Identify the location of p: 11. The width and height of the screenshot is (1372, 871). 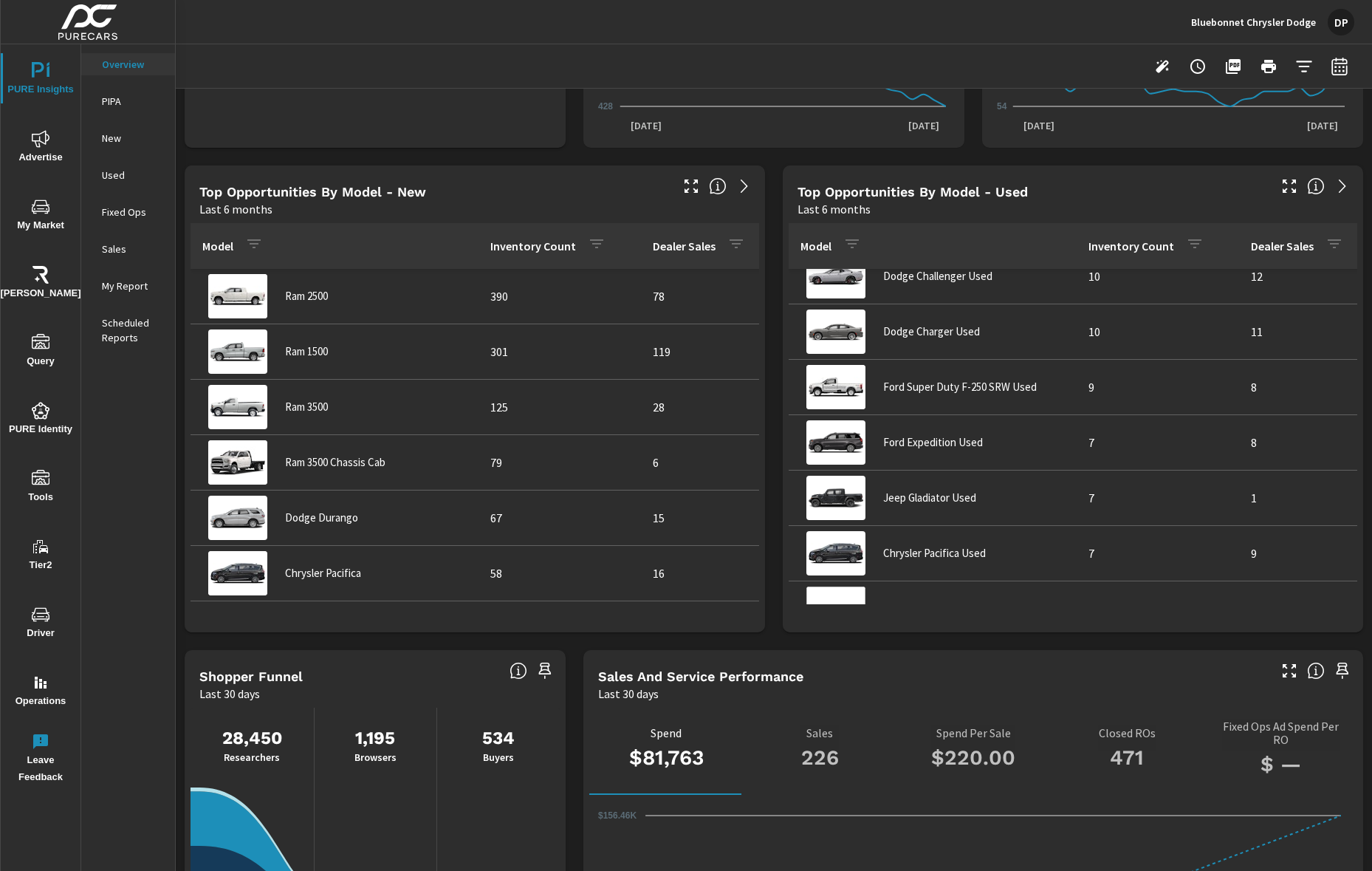
(1311, 331).